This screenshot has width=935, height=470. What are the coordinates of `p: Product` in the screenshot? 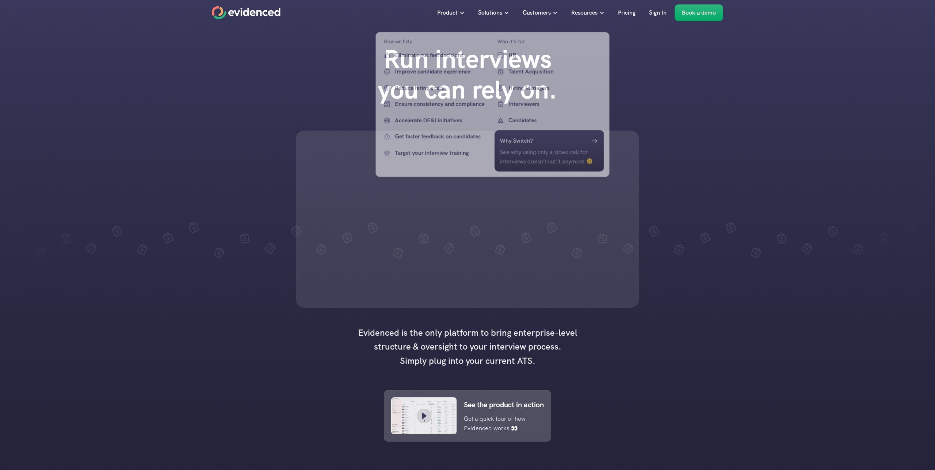 It's located at (447, 13).